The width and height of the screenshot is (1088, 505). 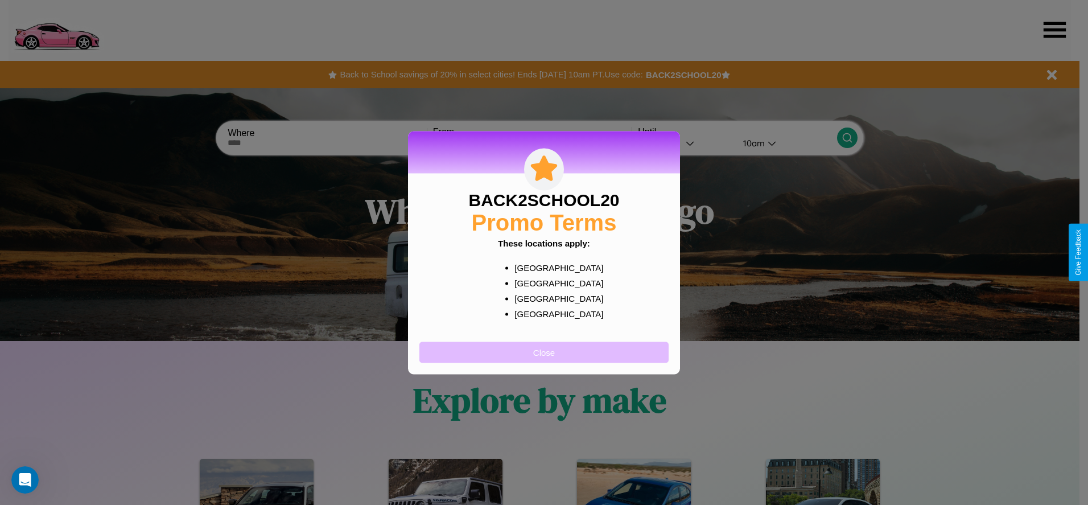 I want to click on button: Close, so click(x=544, y=352).